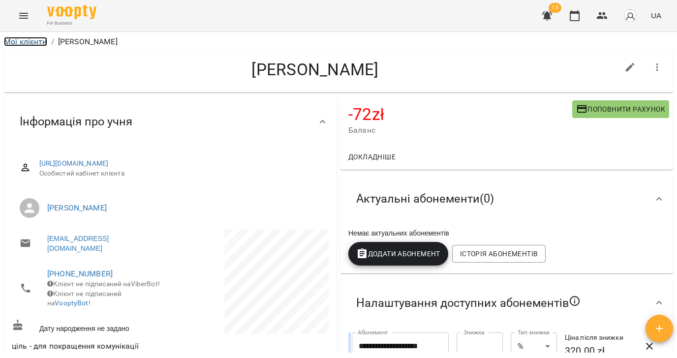  What do you see at coordinates (620, 109) in the screenshot?
I see `button: Поповнити рахунок` at bounding box center [620, 109].